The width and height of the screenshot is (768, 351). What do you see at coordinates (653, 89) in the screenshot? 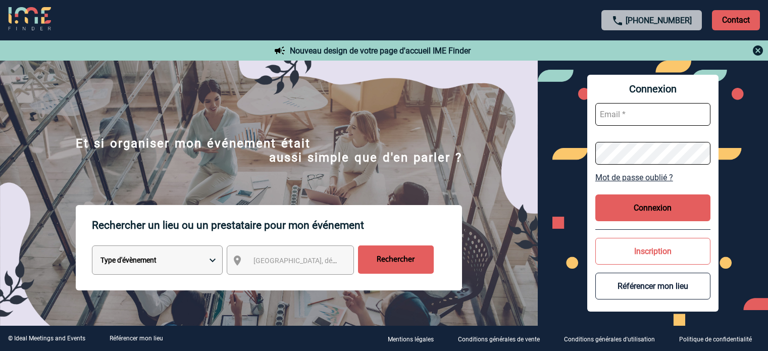
I see `span: Connexion` at bounding box center [653, 89].